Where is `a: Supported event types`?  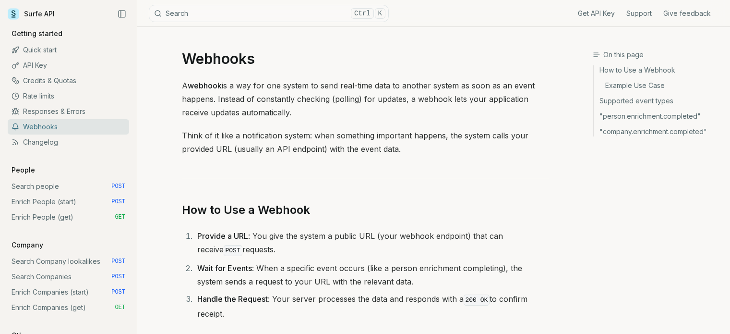 a: Supported event types is located at coordinates (658, 101).